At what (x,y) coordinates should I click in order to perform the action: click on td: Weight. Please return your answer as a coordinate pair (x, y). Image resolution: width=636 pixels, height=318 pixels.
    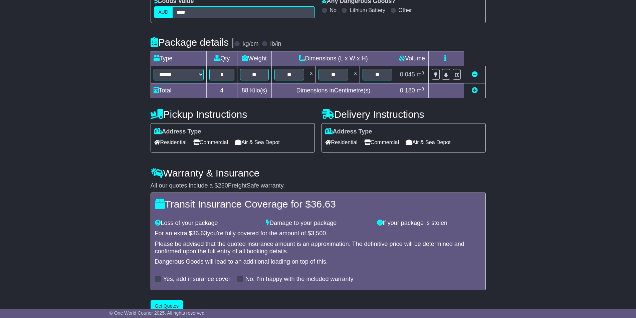
    Looking at the image, I should click on (255, 59).